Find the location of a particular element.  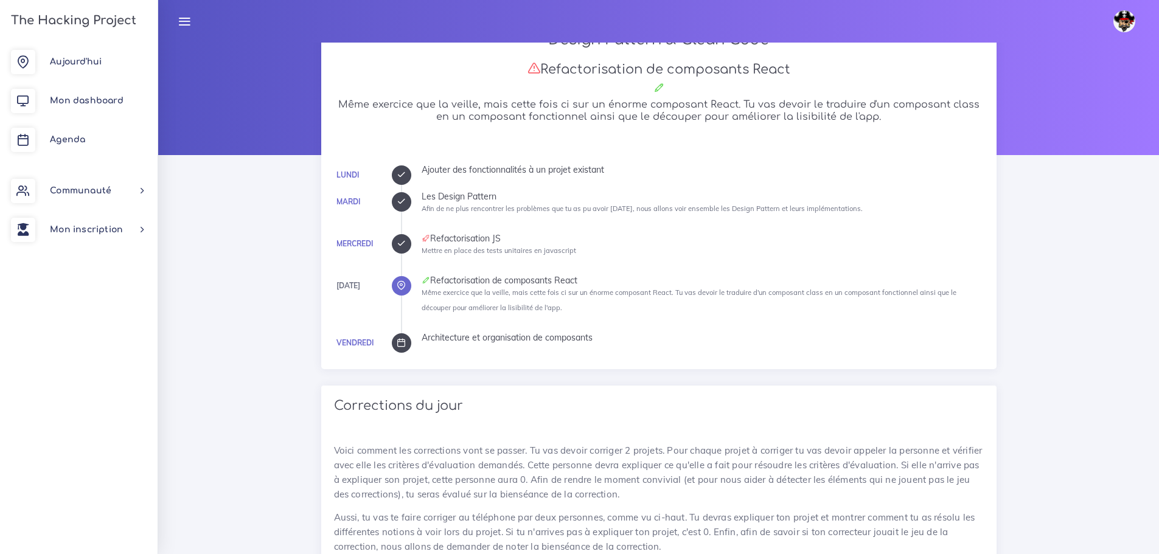

p: Aussi, tu vas te faire corriger au téléphone par deux personnes, comme vu ci-haut. Tu devras expl... is located at coordinates (659, 532).